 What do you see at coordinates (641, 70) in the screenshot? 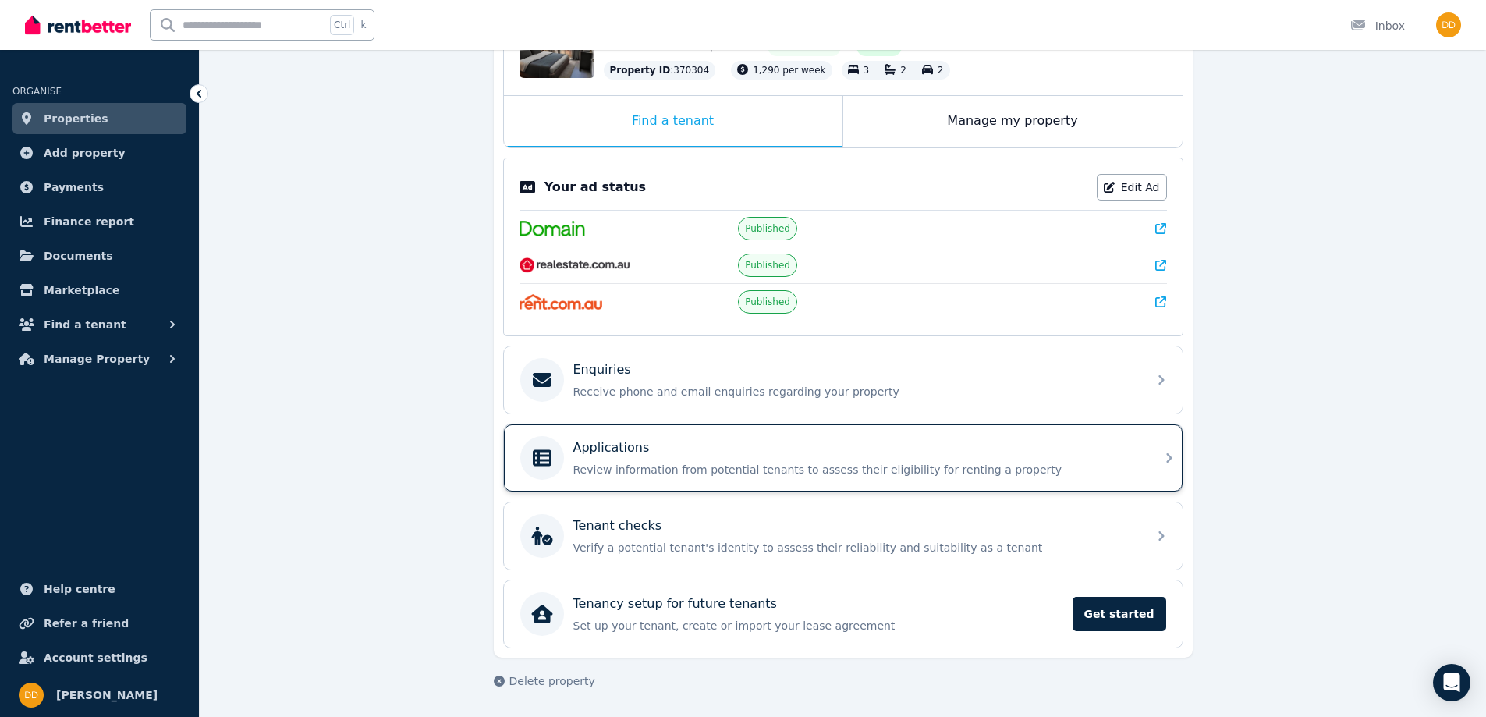
I see `span: Property ID` at bounding box center [641, 70].